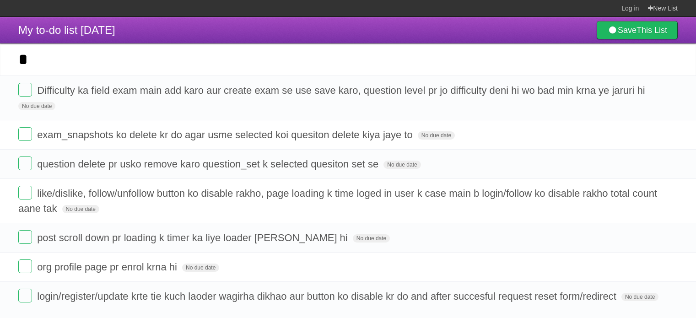 The height and width of the screenshot is (318, 696). Describe the element at coordinates (108, 267) in the screenshot. I see `span: org profile page pr enrol krna hi` at that location.